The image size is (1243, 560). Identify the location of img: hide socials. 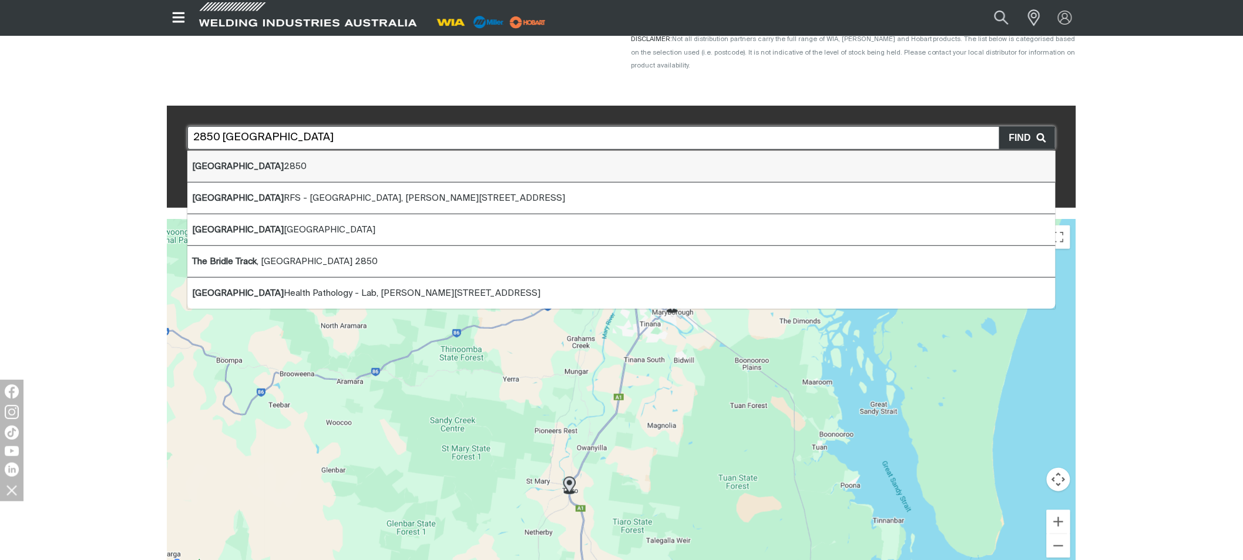
(12, 491).